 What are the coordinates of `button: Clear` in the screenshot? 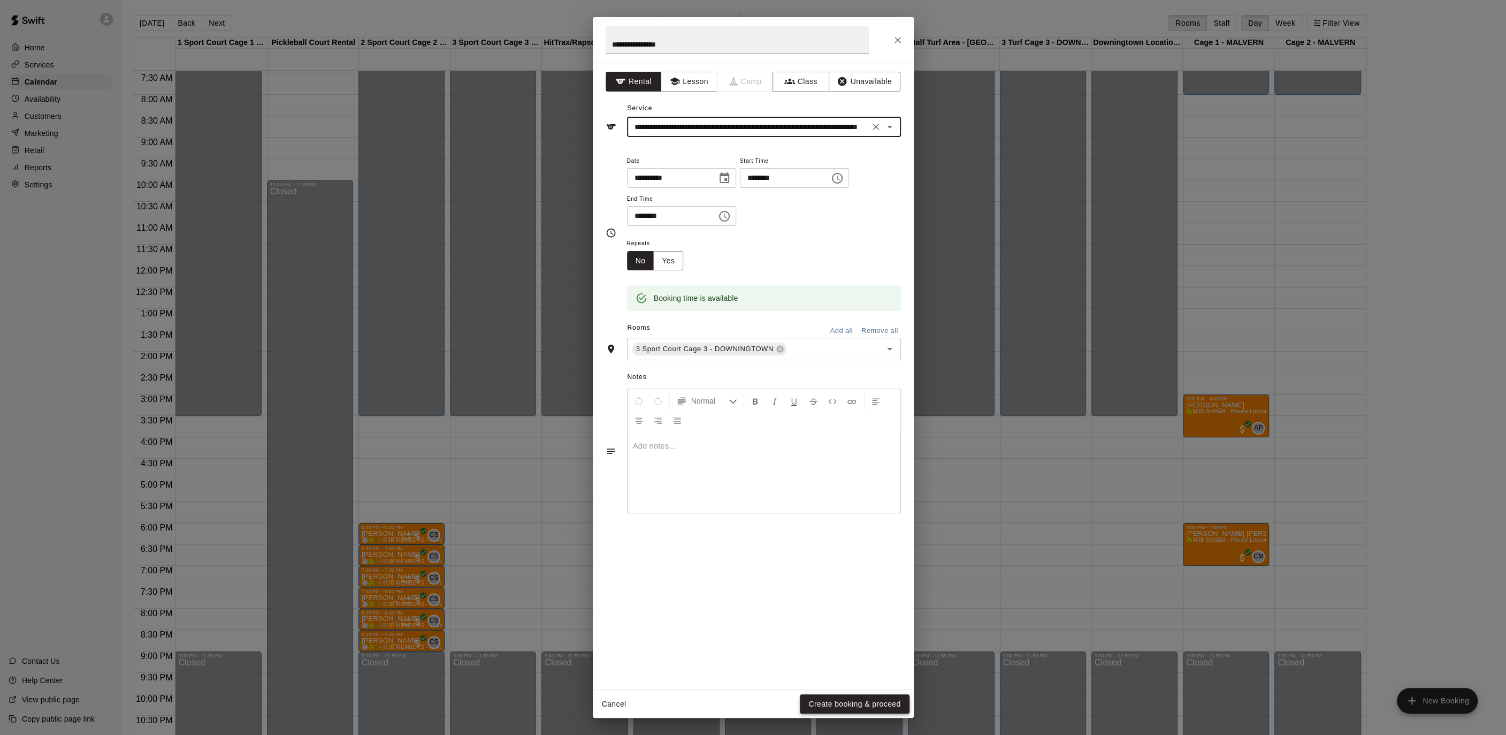 It's located at (876, 127).